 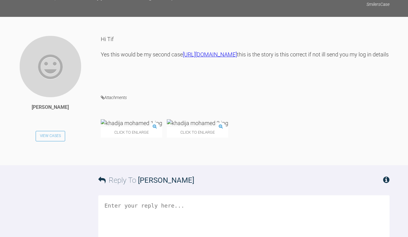 I want to click on a: View Cases, so click(x=50, y=136).